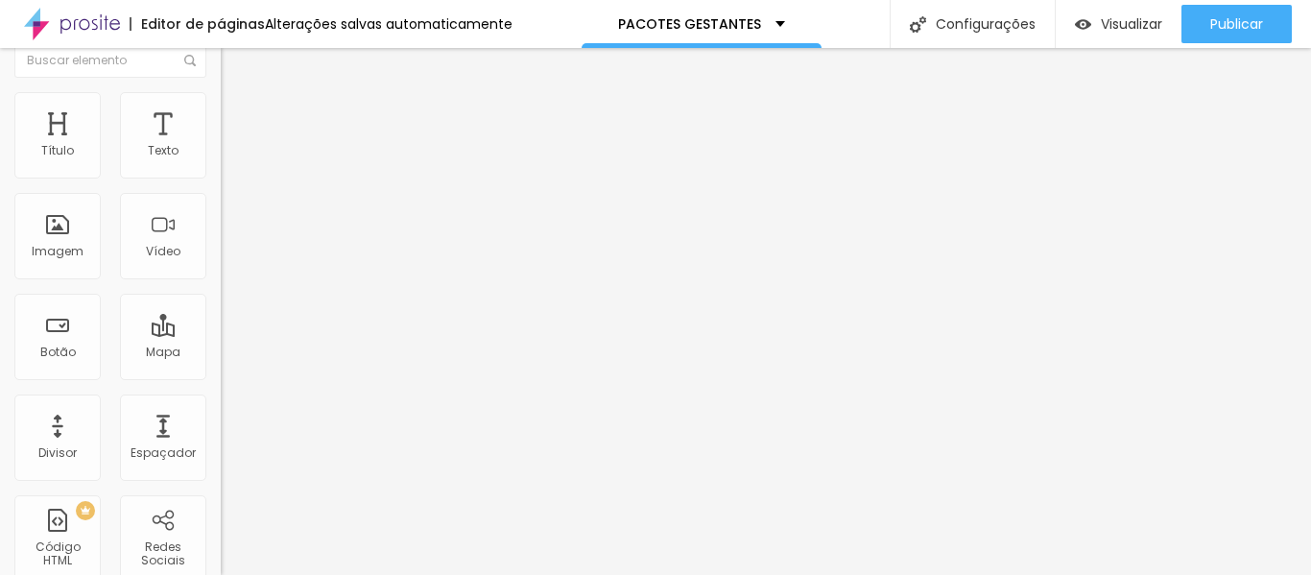 The width and height of the screenshot is (1311, 575). I want to click on div: Espaçador, so click(163, 453).